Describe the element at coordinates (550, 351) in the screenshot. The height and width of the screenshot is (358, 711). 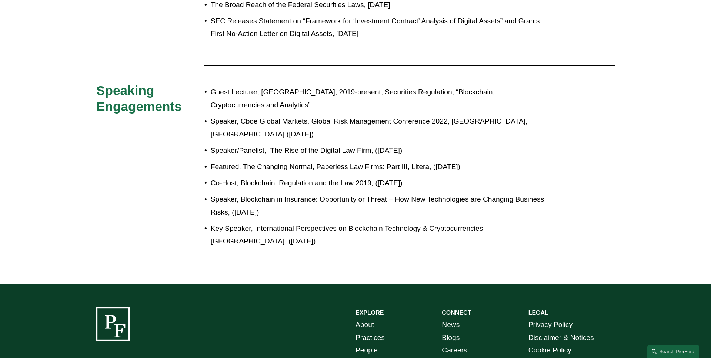
I see `a: Cookie Policy` at that location.